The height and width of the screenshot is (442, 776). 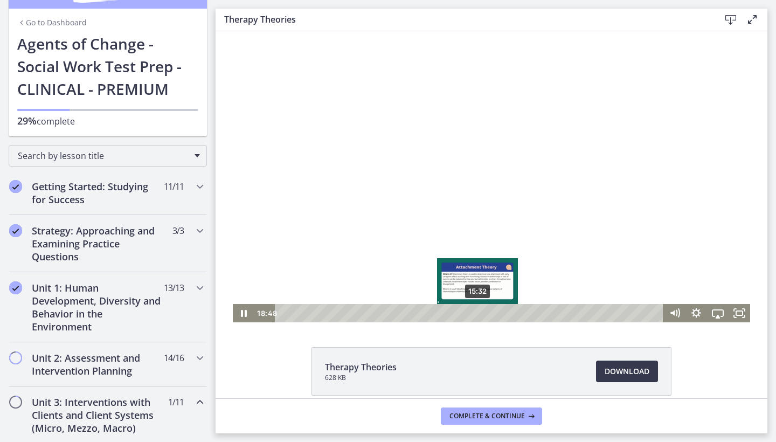 I want to click on h1: Agents of Change - Social Work Test Prep - CLINICAL - PREMIUM, so click(x=108, y=66).